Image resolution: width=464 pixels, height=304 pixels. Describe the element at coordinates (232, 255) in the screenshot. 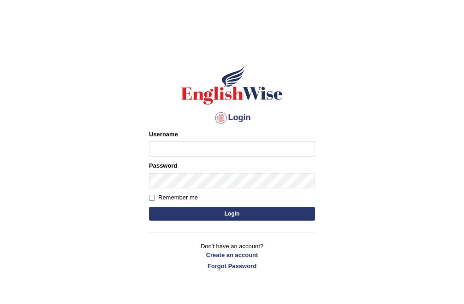

I see `a: Create an account` at that location.